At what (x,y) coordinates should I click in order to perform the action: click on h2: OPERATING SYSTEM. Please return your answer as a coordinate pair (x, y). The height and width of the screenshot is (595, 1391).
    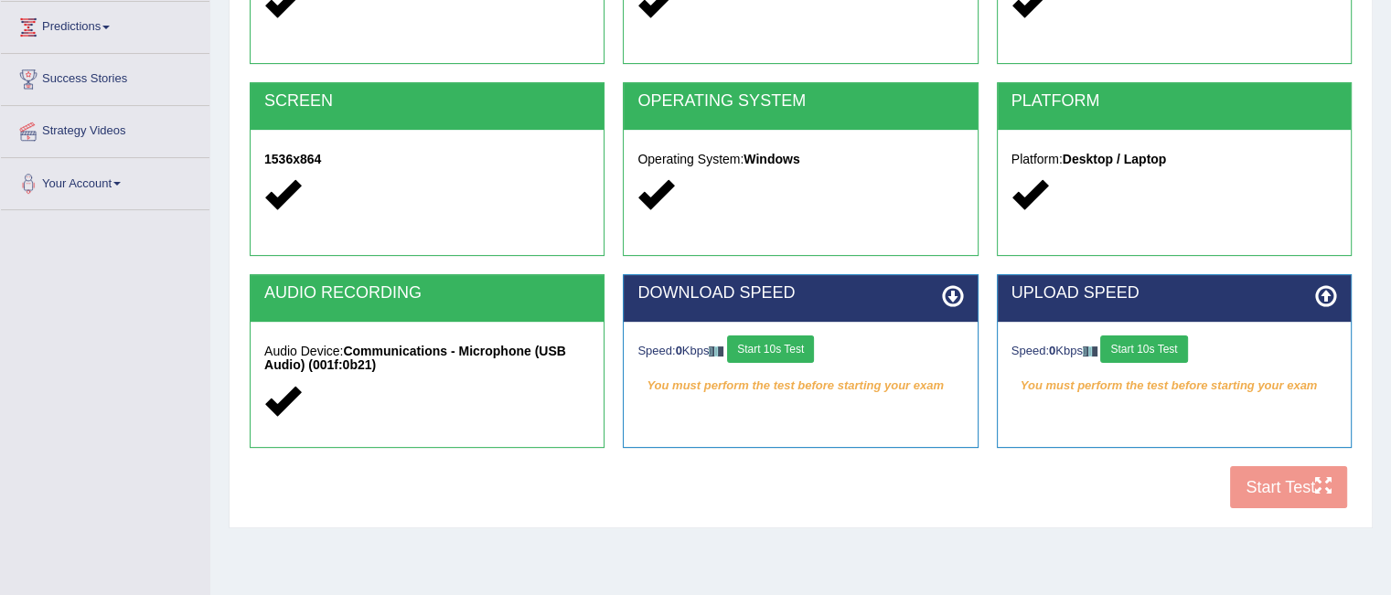
    Looking at the image, I should click on (800, 101).